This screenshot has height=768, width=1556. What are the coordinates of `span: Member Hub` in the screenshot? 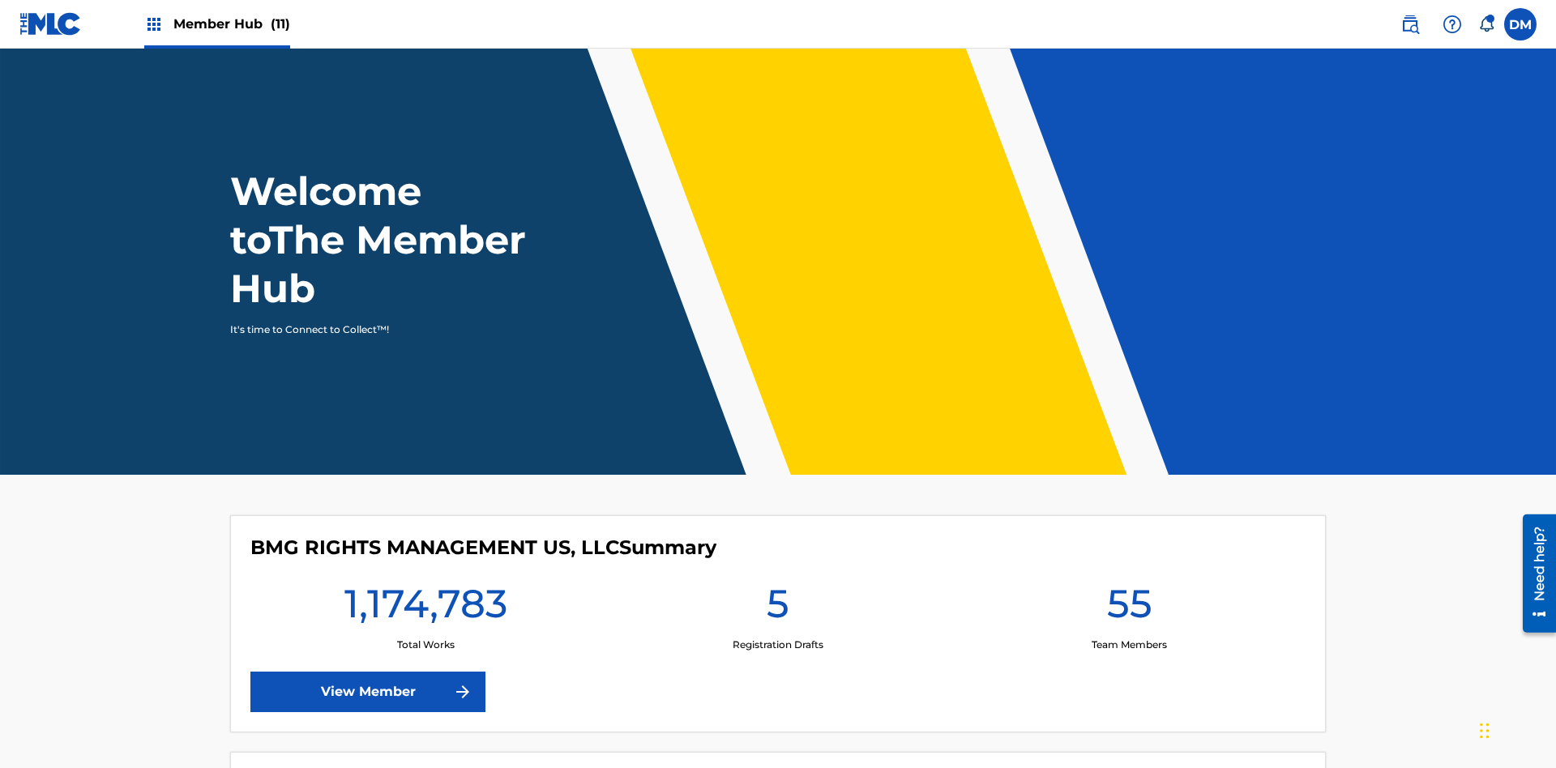 It's located at (232, 24).